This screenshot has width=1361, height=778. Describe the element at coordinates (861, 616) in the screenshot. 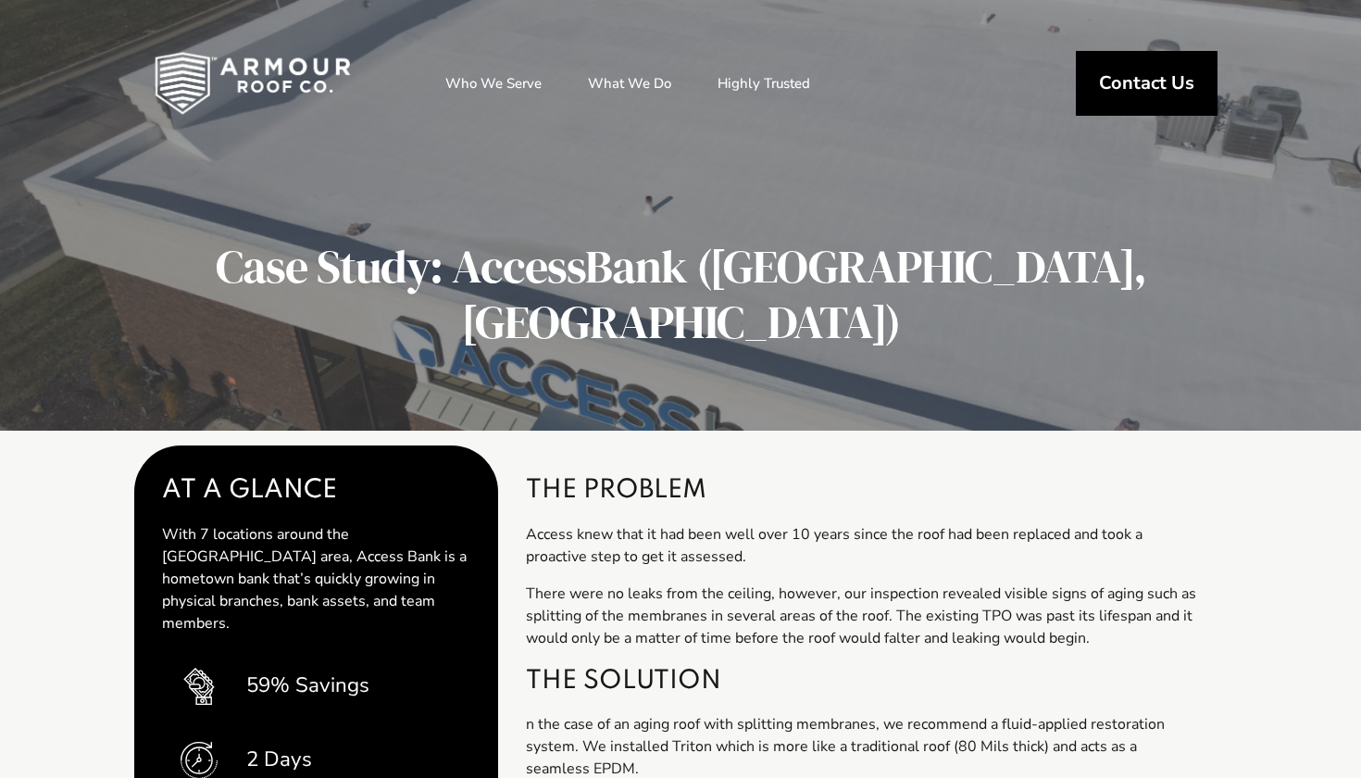

I see `span: There were no leaks from the ceiling, however, our inspection revealed visible signs of aging suc...` at that location.